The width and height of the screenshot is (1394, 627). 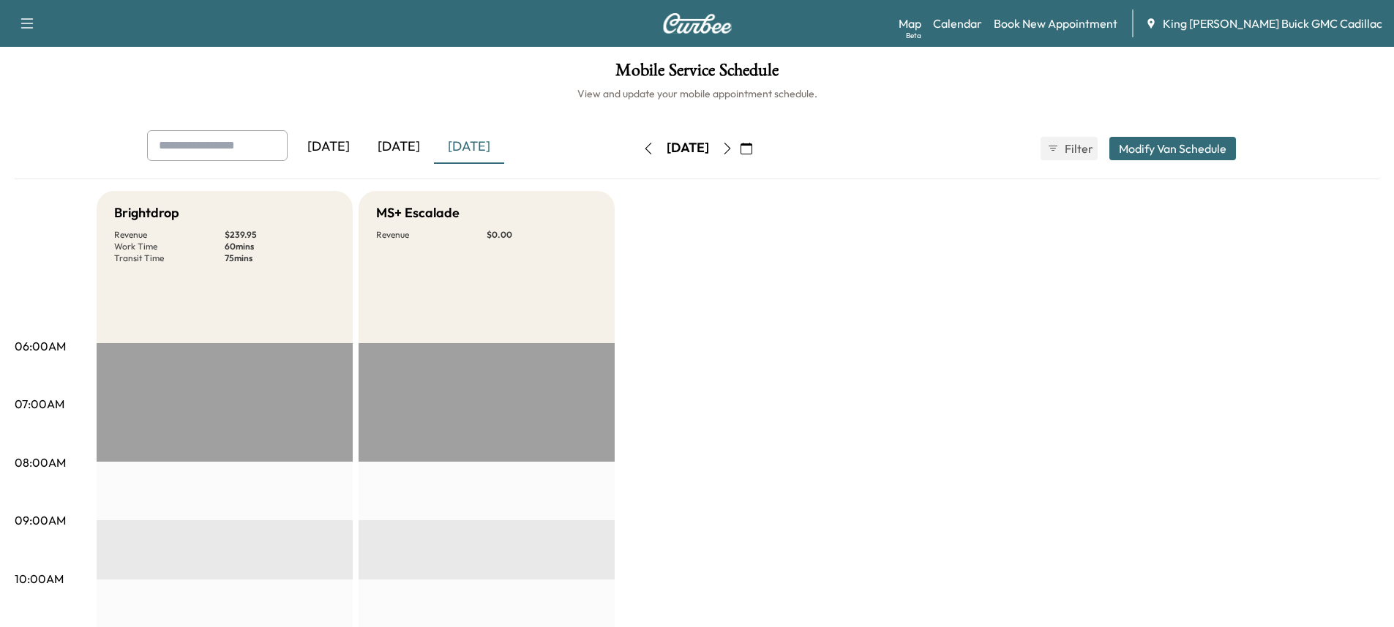 What do you see at coordinates (280, 258) in the screenshot?
I see `p: 75 mins` at bounding box center [280, 258].